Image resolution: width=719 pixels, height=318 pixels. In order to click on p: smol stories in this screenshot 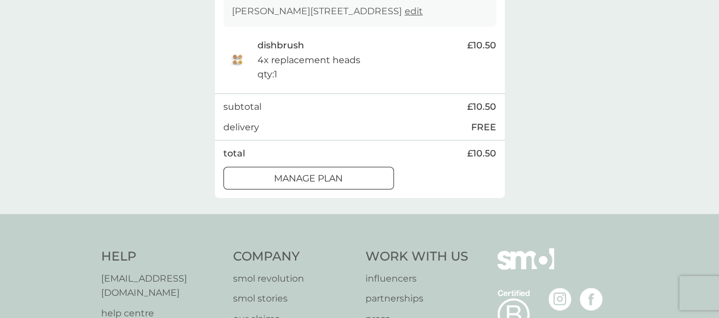, I will do `click(293, 299)`.